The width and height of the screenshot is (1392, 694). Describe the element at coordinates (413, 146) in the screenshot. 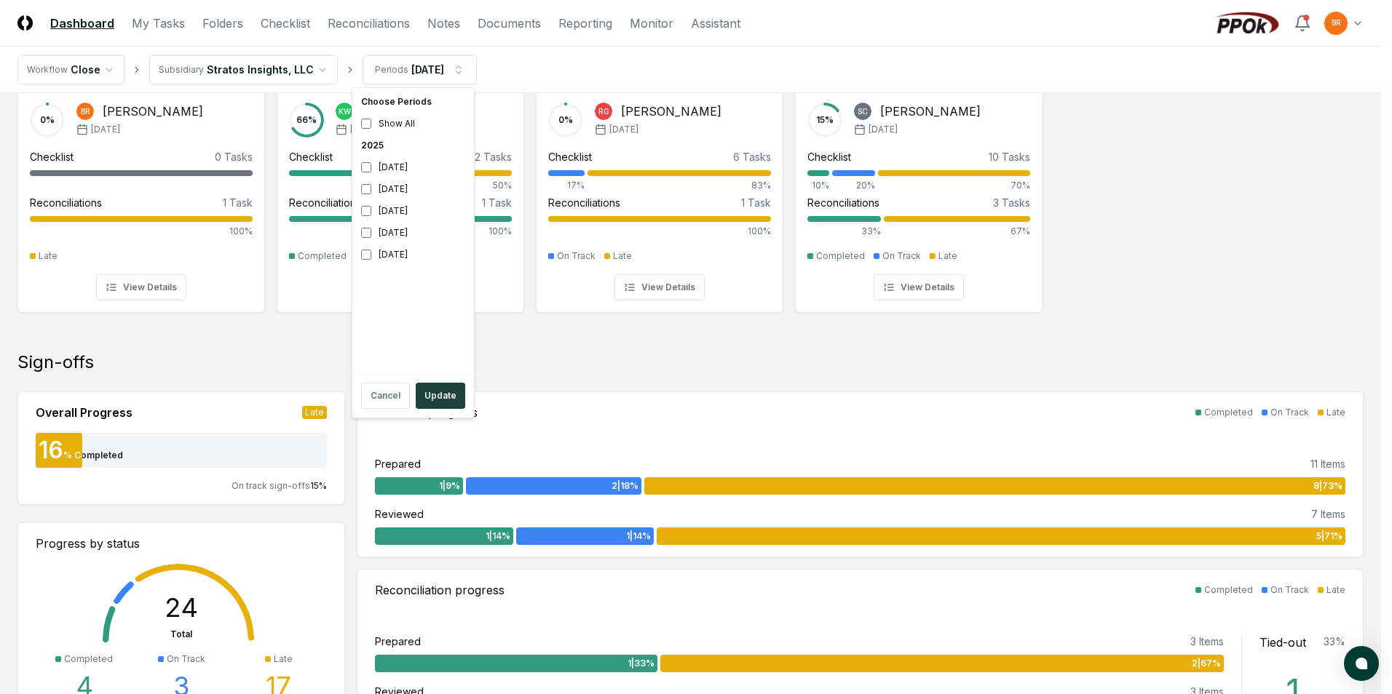

I see `div: 2025` at that location.